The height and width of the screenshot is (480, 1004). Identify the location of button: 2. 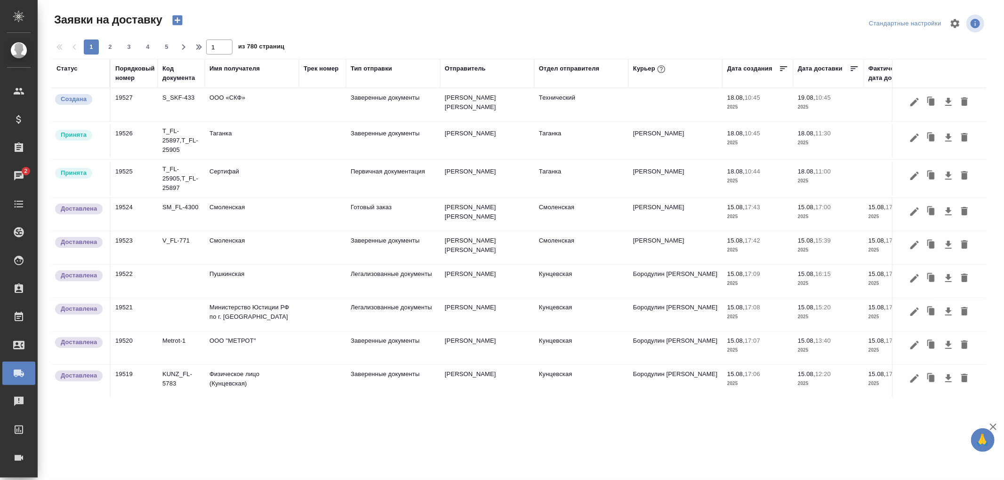
(110, 47).